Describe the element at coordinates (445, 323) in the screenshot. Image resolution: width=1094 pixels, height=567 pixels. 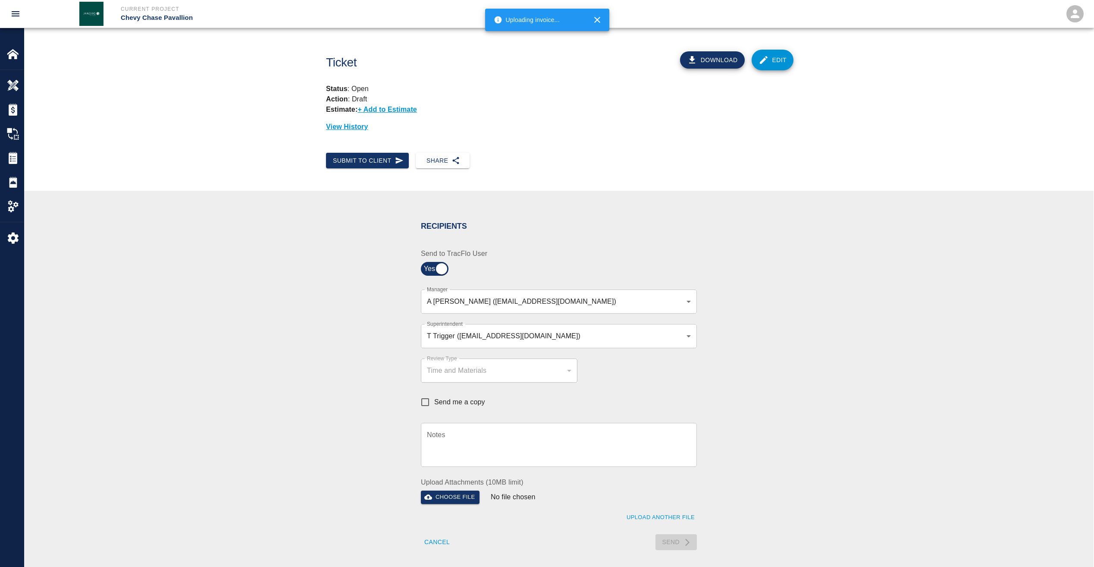
I see `label: Superintendent` at that location.